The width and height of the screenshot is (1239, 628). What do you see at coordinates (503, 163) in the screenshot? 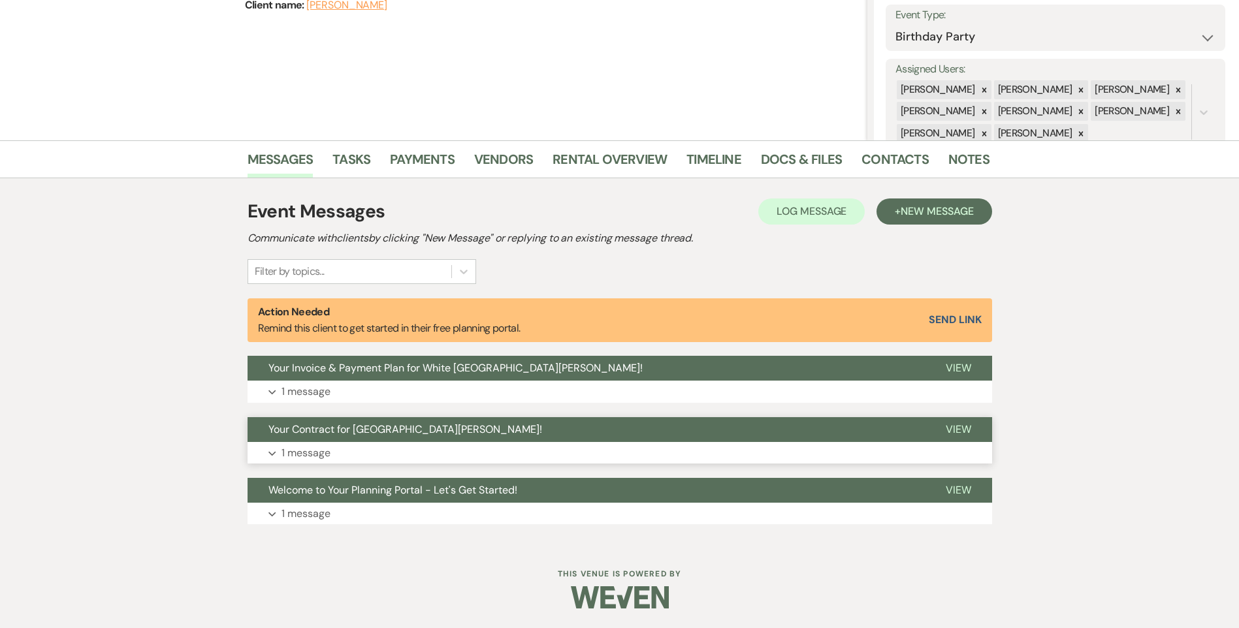
I see `a: Vendors` at bounding box center [503, 163].